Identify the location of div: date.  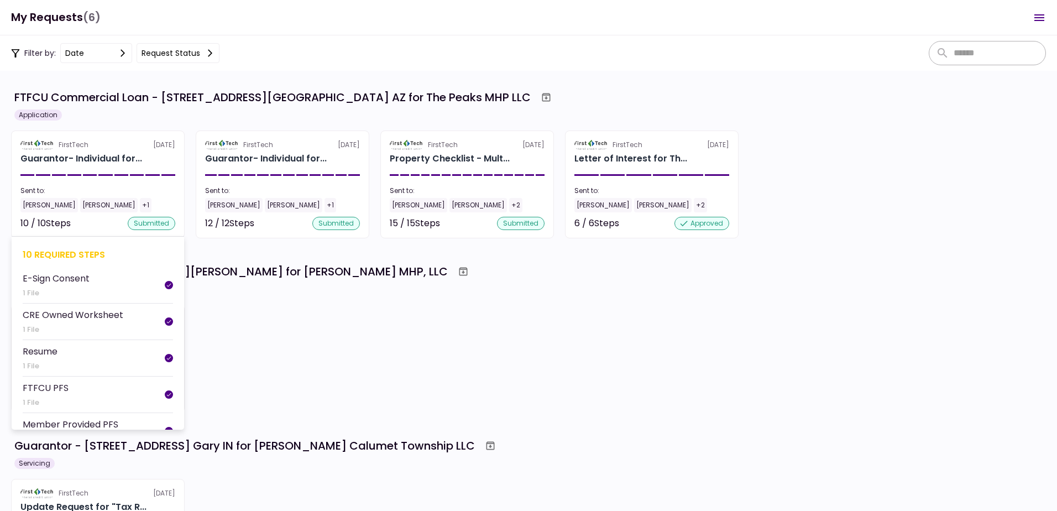
(75, 53).